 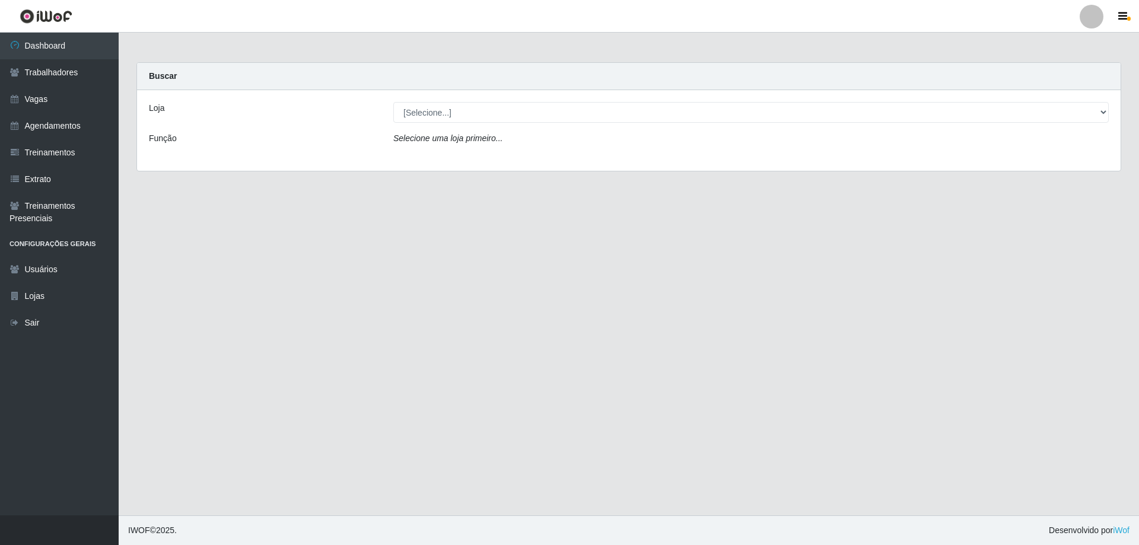 I want to click on span: © 2025 ., so click(x=153, y=531).